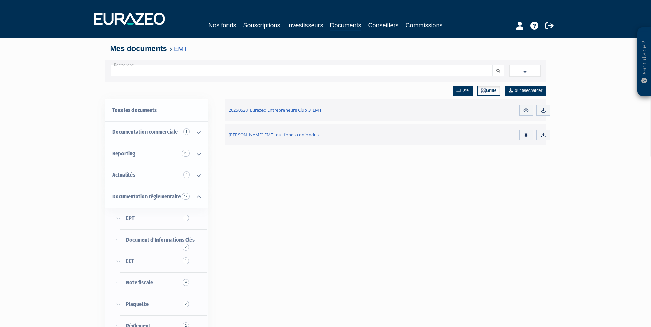  What do you see at coordinates (156, 219) in the screenshot?
I see `a: EPT1` at bounding box center [156, 219].